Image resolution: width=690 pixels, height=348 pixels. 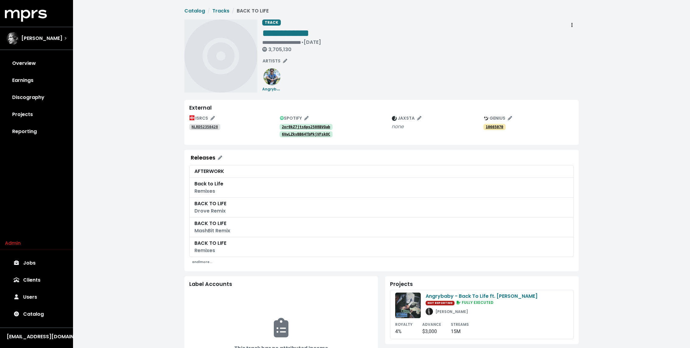 I want to click on button: Track actions, so click(x=572, y=25).